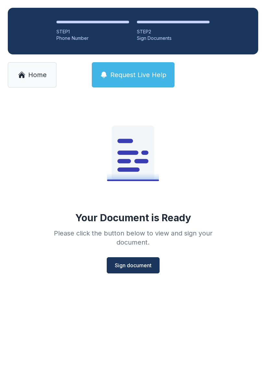 Image resolution: width=266 pixels, height=368 pixels. What do you see at coordinates (133, 218) in the screenshot?
I see `div: Your Document is Ready` at bounding box center [133, 218].